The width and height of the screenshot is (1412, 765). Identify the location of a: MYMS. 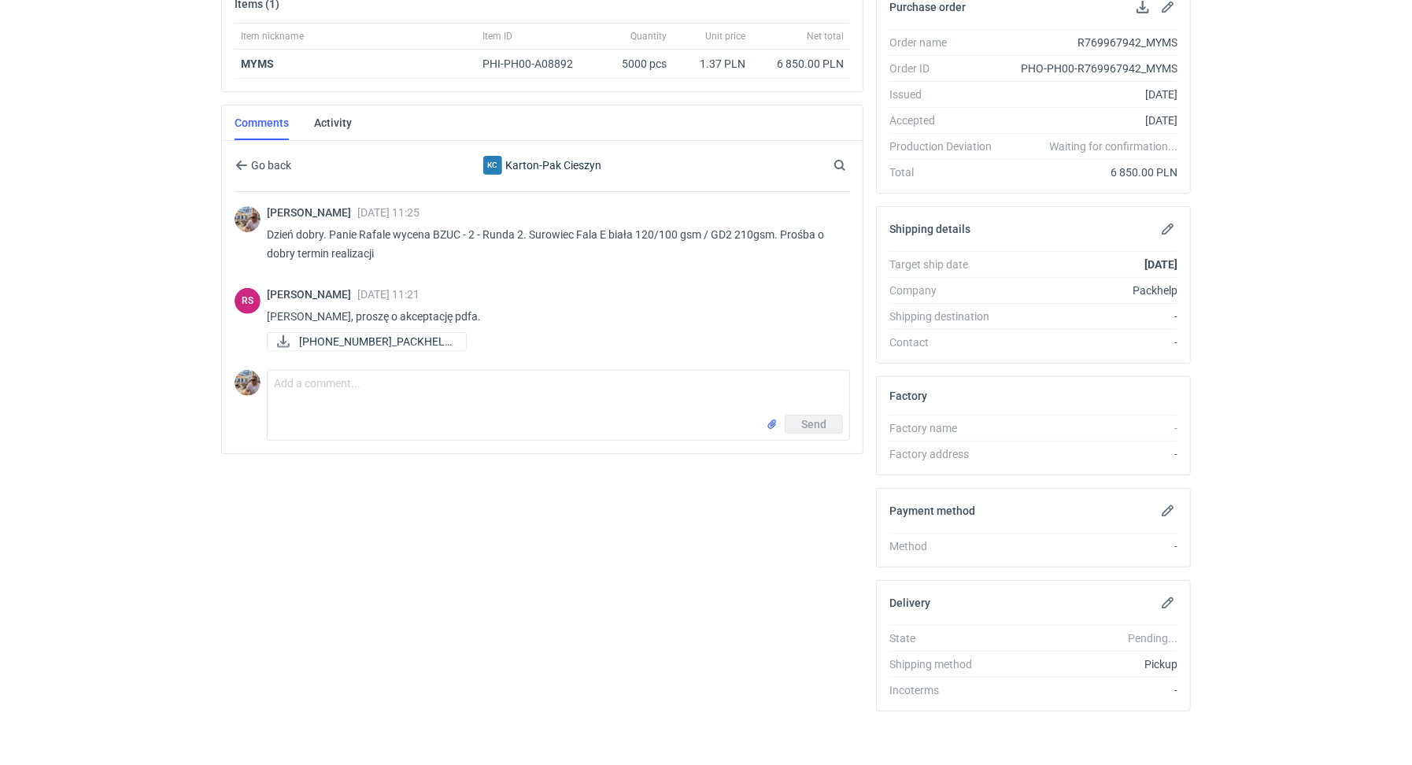
(257, 64).